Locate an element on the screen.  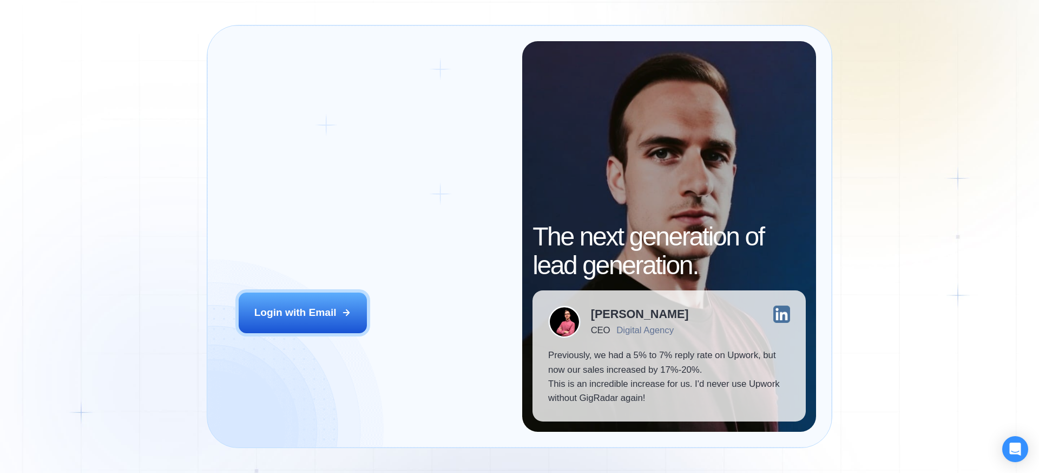
div: Login with Email is located at coordinates (296, 312).